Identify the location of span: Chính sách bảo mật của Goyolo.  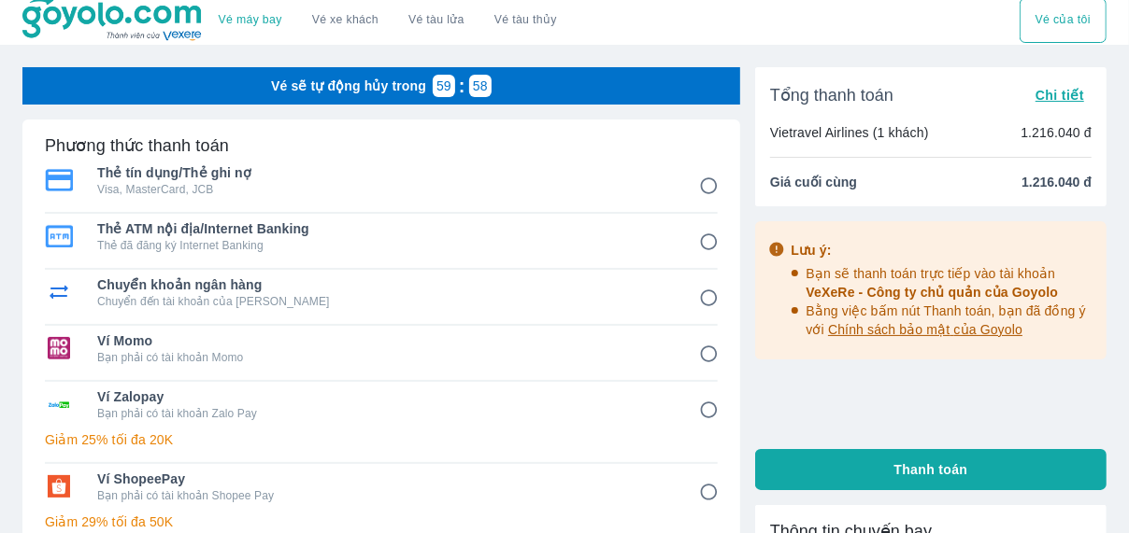
(925, 330).